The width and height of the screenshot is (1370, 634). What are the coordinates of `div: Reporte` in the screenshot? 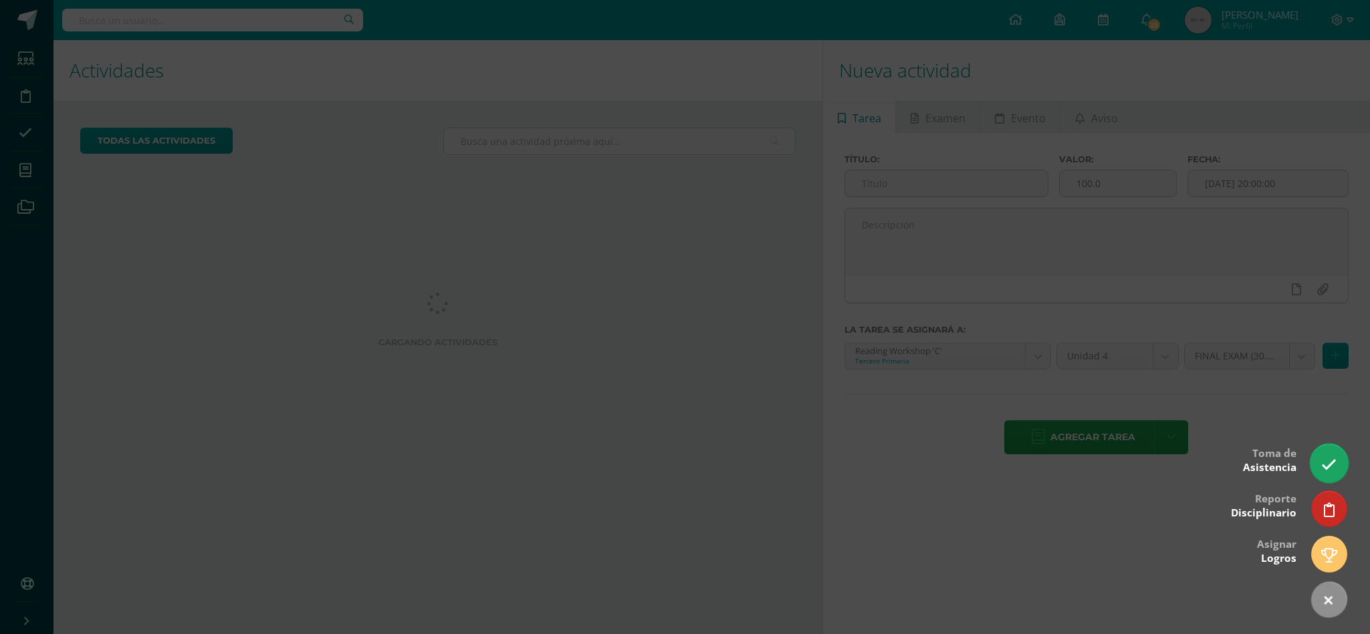 It's located at (1263, 505).